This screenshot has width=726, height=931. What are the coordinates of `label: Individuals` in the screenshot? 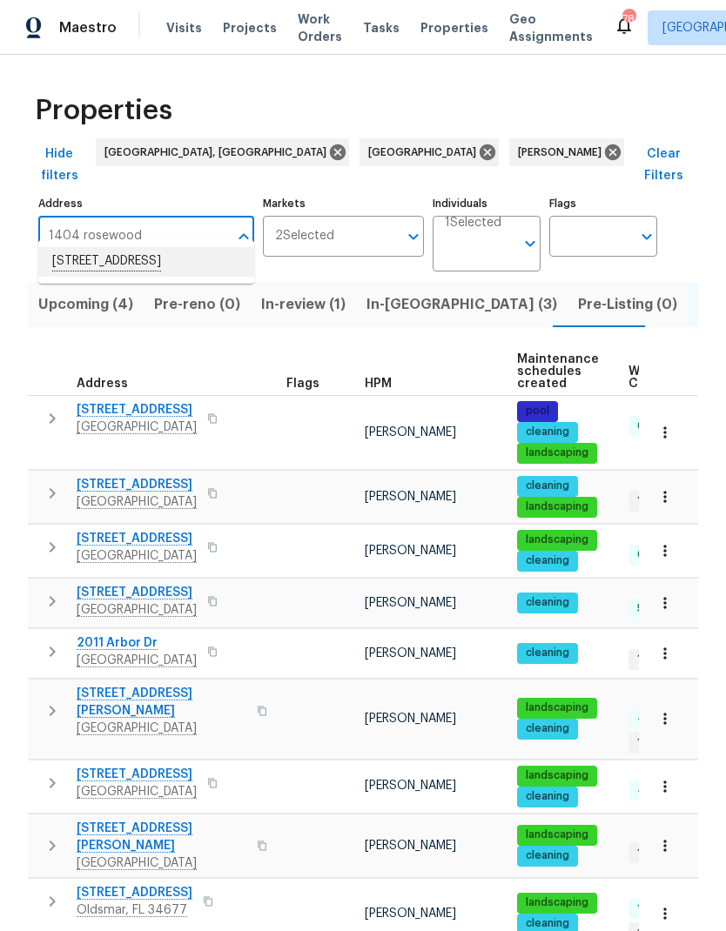 It's located at (487, 204).